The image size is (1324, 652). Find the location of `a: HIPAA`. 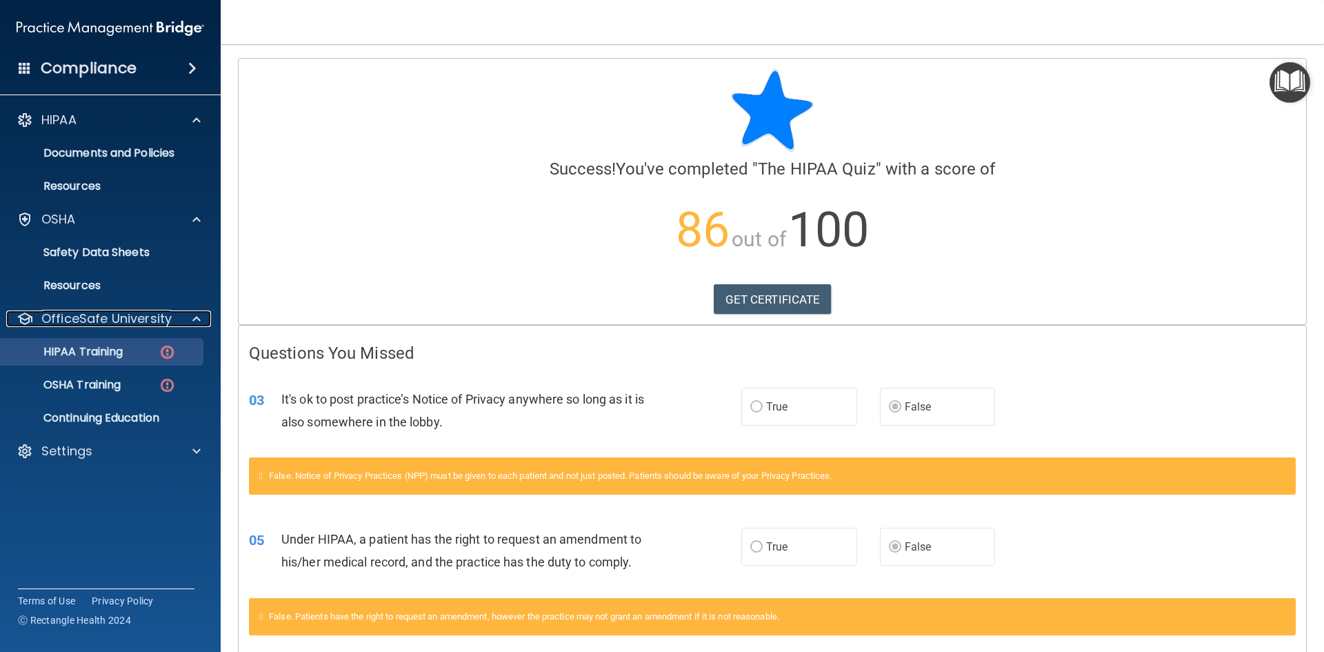

a: HIPAA is located at coordinates (108, 120).